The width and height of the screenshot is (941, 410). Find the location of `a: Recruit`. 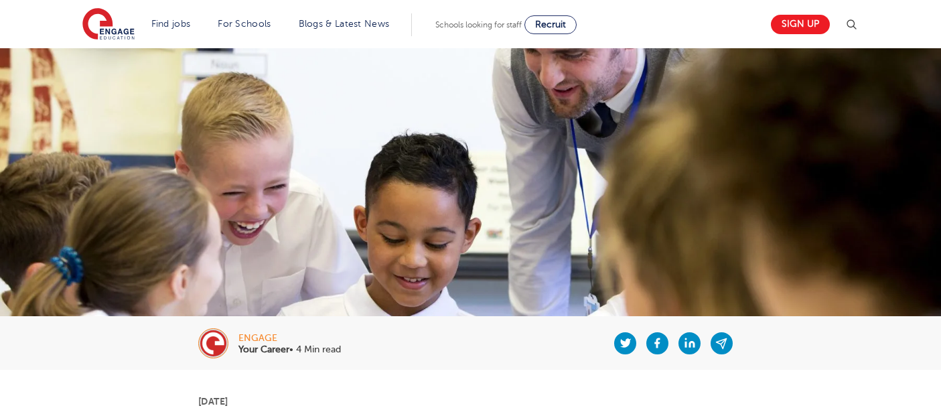

a: Recruit is located at coordinates (551, 25).